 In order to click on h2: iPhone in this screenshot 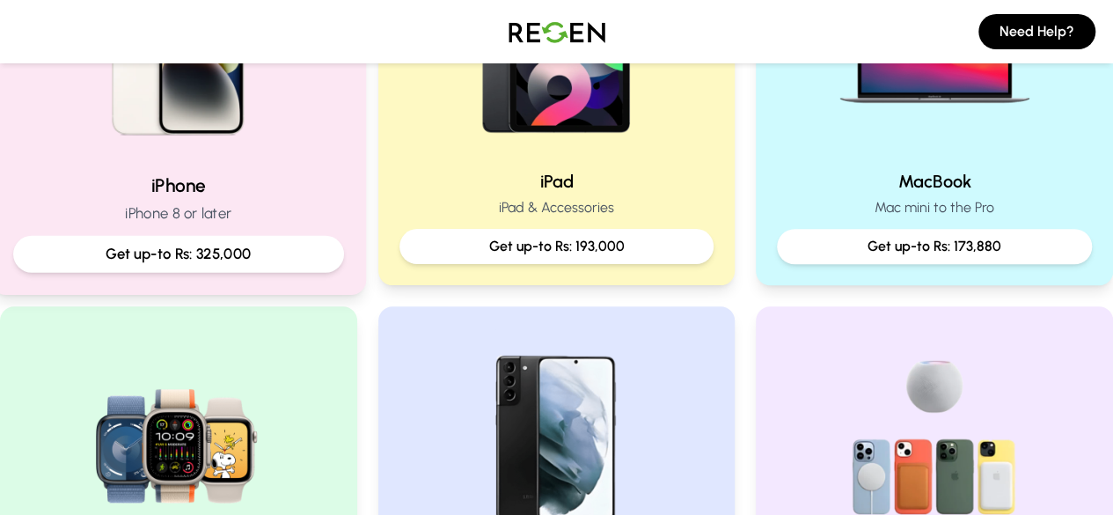, I will do `click(179, 185)`.